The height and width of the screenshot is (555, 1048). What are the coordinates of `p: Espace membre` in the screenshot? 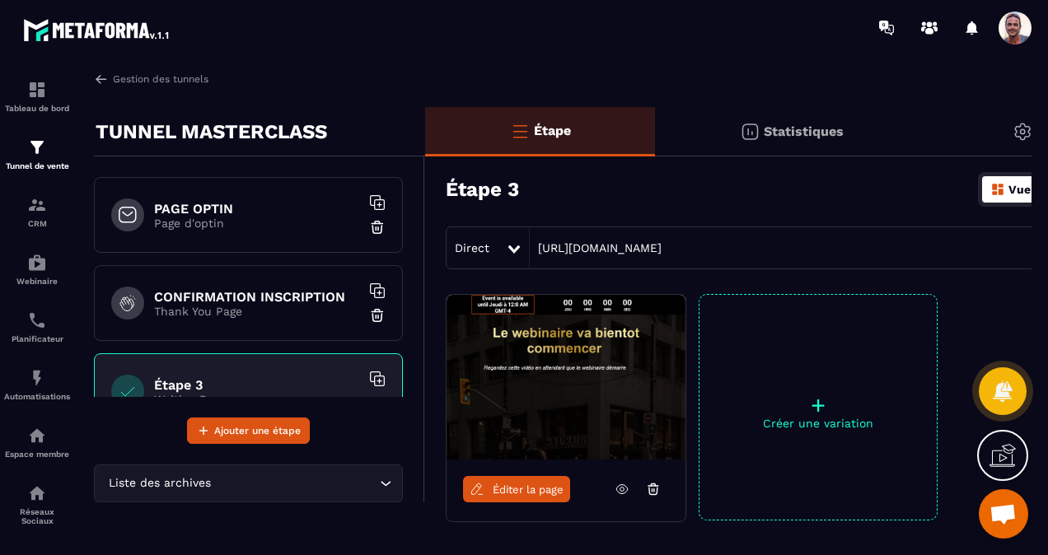 It's located at (37, 454).